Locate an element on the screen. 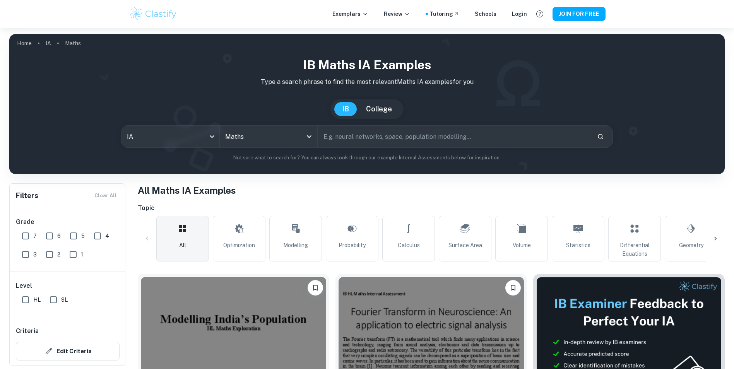 This screenshot has width=734, height=369. div: Login is located at coordinates (519, 14).